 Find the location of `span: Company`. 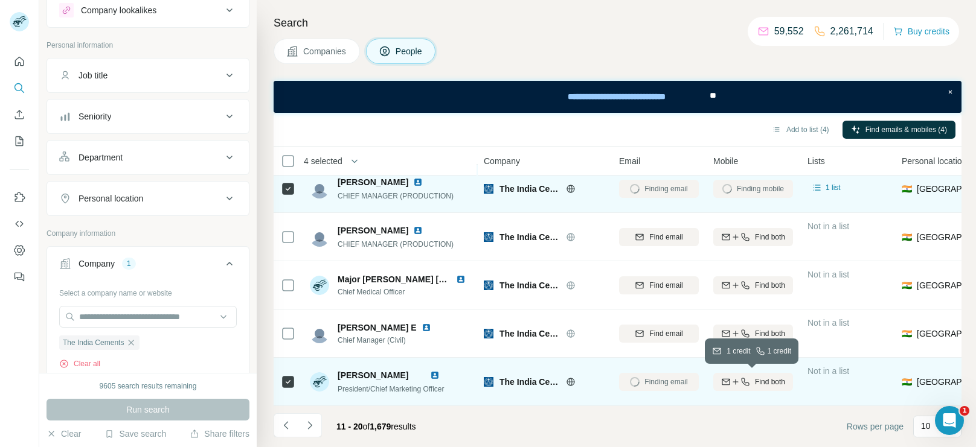

span: Company is located at coordinates (502, 161).